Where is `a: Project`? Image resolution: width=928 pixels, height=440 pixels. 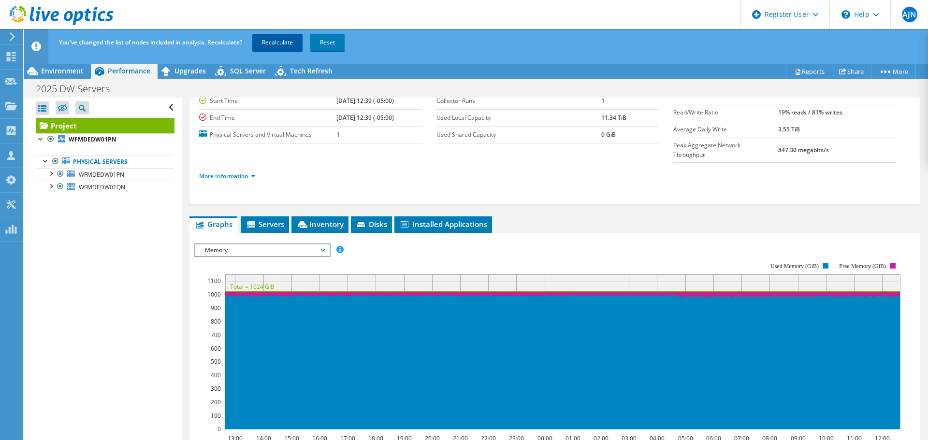
a: Project is located at coordinates (105, 126).